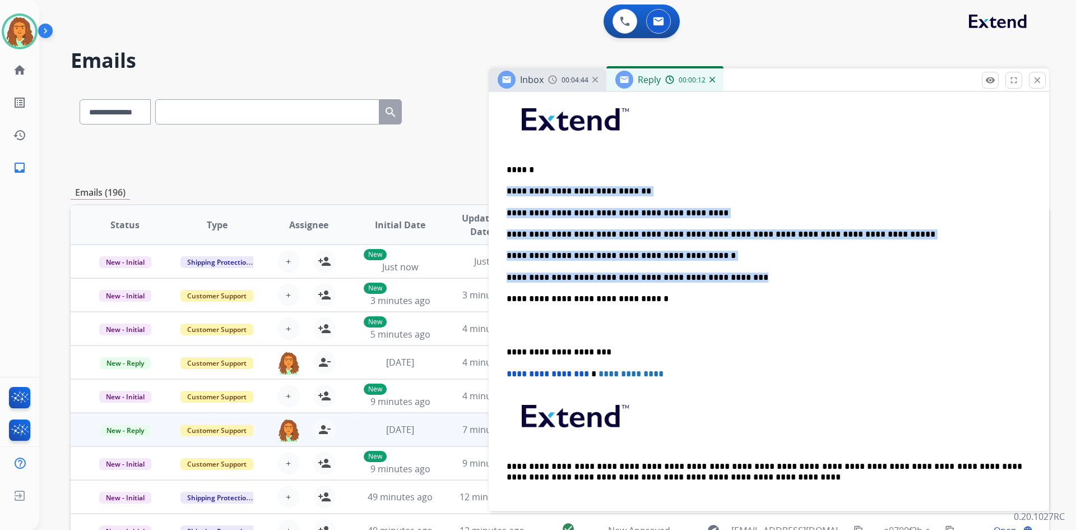 Image resolution: width=1076 pixels, height=530 pixels. What do you see at coordinates (991, 80) in the screenshot?
I see `mat-icon: remove_red_eye` at bounding box center [991, 80].